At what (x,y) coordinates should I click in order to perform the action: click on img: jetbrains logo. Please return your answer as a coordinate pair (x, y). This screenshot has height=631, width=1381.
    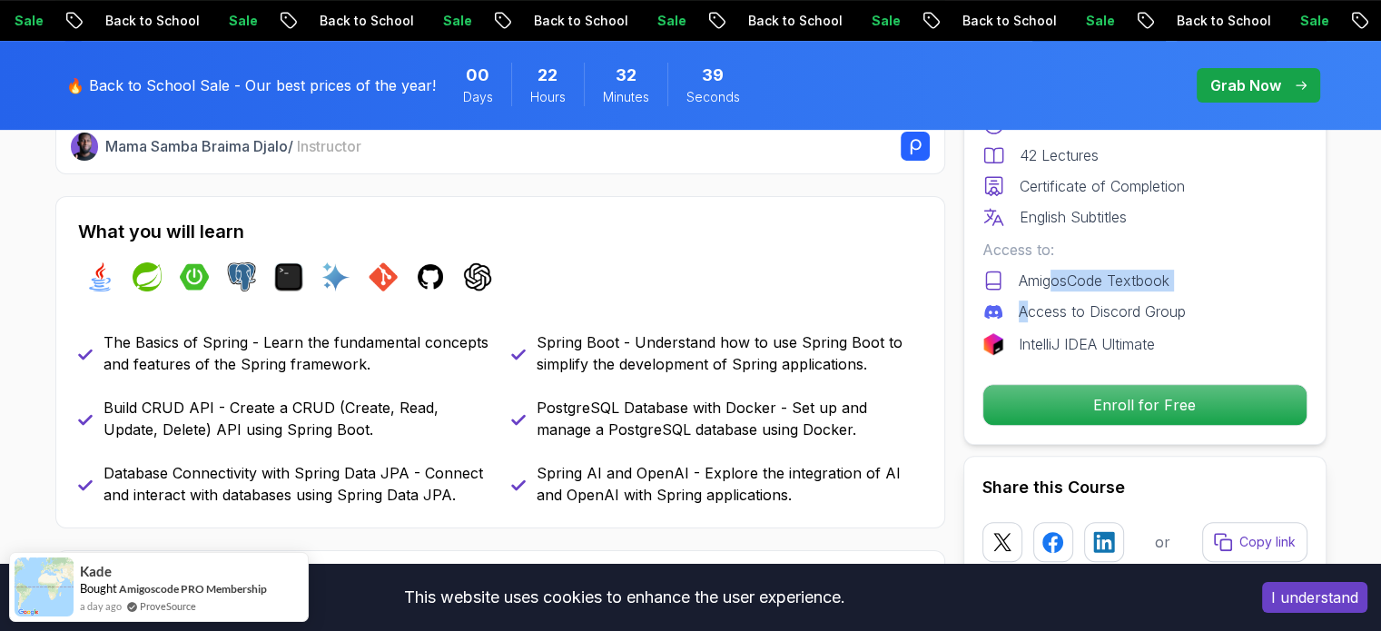
    Looking at the image, I should click on (993, 344).